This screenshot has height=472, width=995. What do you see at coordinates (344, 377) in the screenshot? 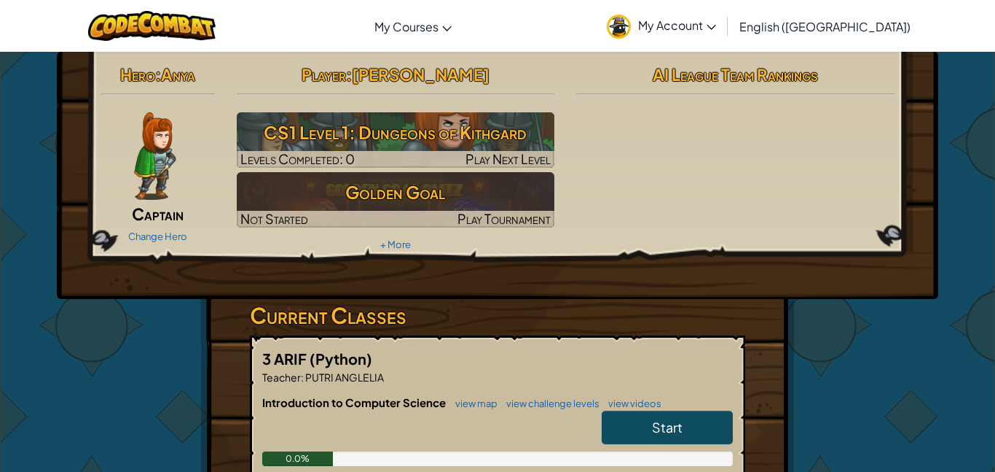
I see `span: PUTRI ANGLELIA` at bounding box center [344, 377].